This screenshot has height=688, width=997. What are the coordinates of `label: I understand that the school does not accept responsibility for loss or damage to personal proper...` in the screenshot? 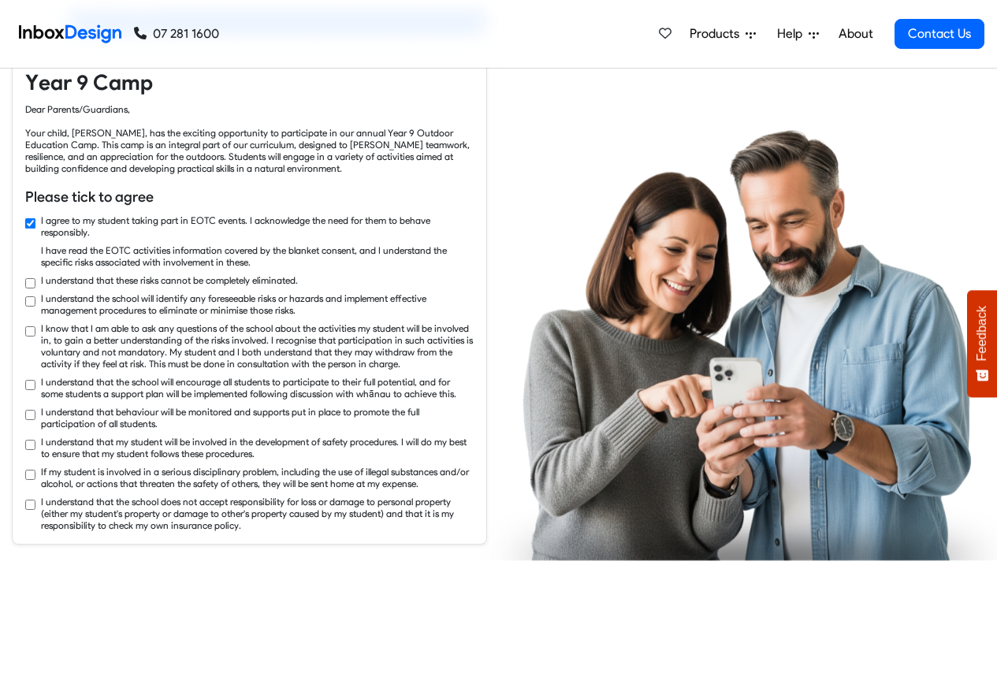 It's located at (257, 513).